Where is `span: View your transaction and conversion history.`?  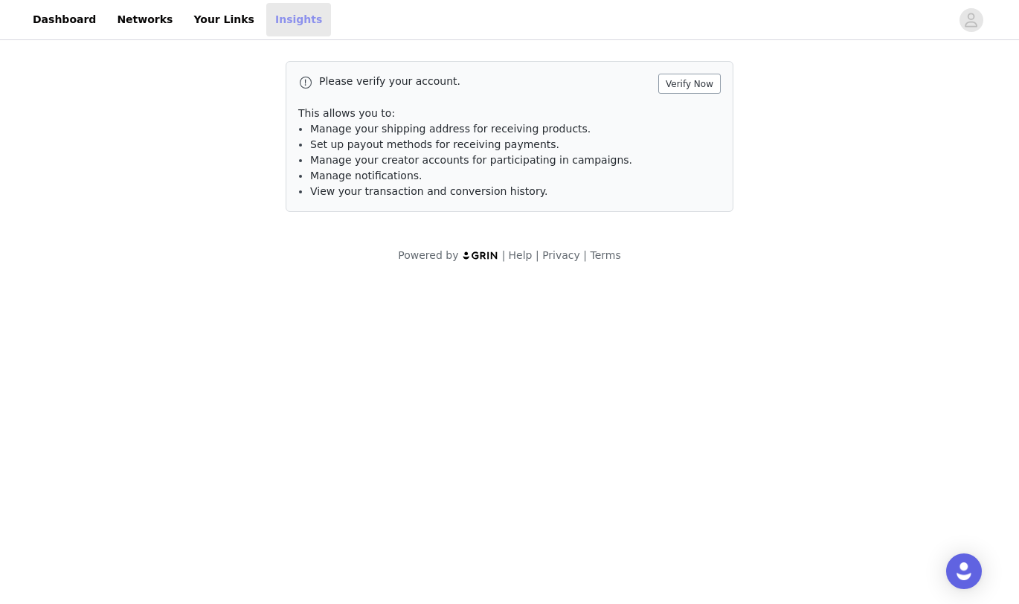
span: View your transaction and conversion history. is located at coordinates (428, 191).